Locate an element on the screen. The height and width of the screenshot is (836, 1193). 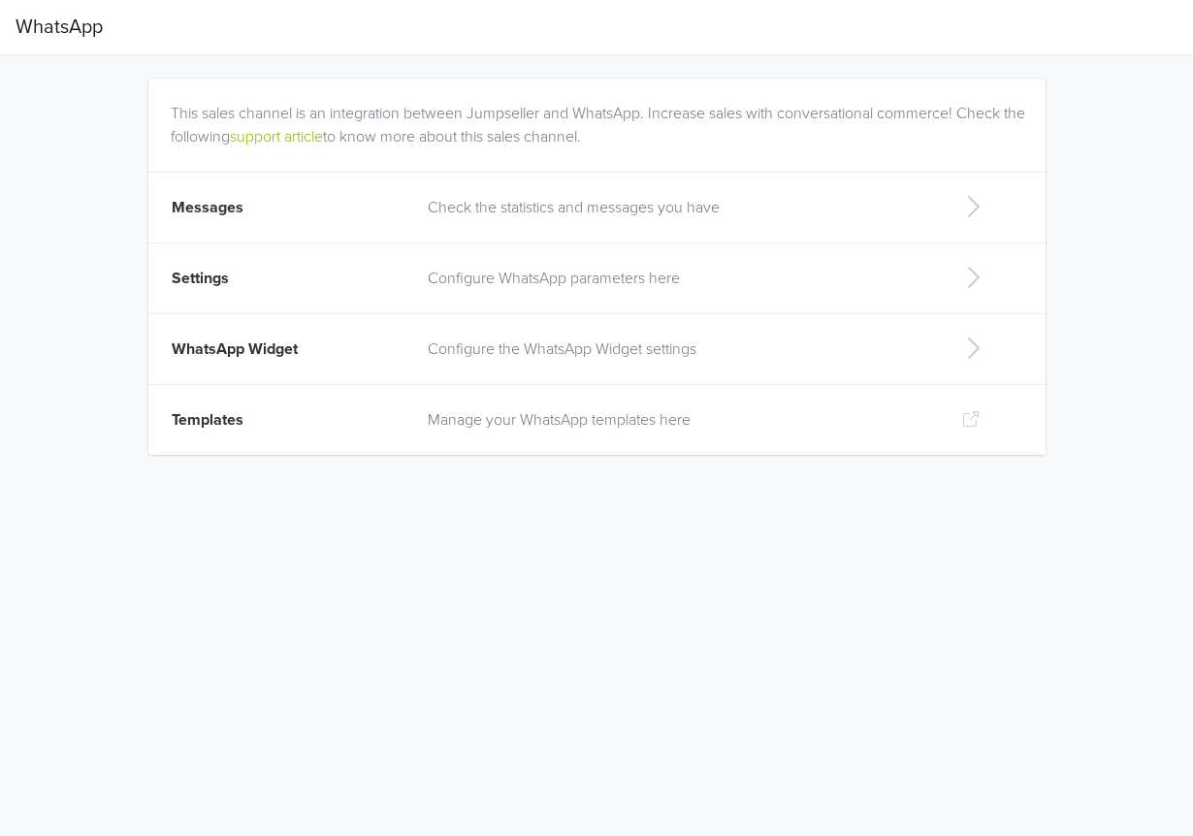
p: Check the statistics and messages you have is located at coordinates (679, 207).